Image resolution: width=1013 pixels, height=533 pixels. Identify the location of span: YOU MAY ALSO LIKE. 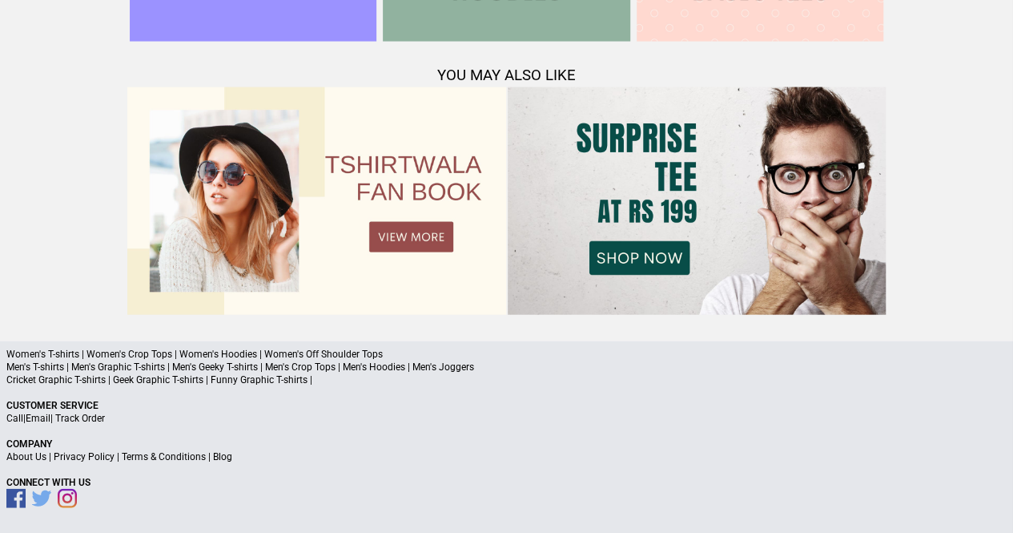
(506, 75).